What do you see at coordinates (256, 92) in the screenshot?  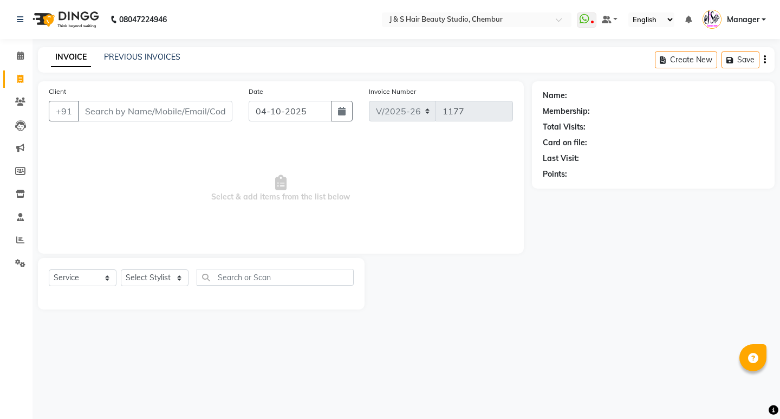 I see `label: Date` at bounding box center [256, 92].